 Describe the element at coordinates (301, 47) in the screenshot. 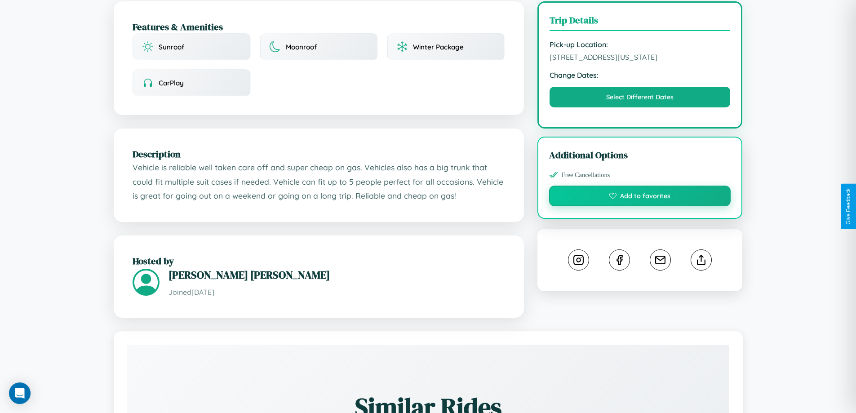

I see `span: Moonroof` at that location.